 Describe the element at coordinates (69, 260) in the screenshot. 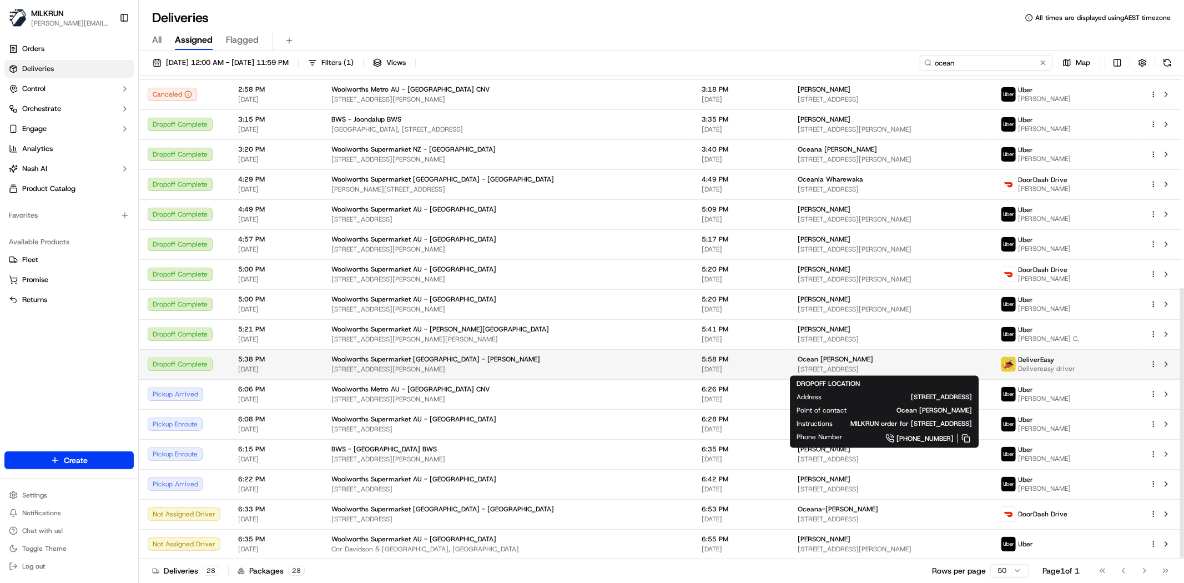

I see `a: Fleet` at that location.